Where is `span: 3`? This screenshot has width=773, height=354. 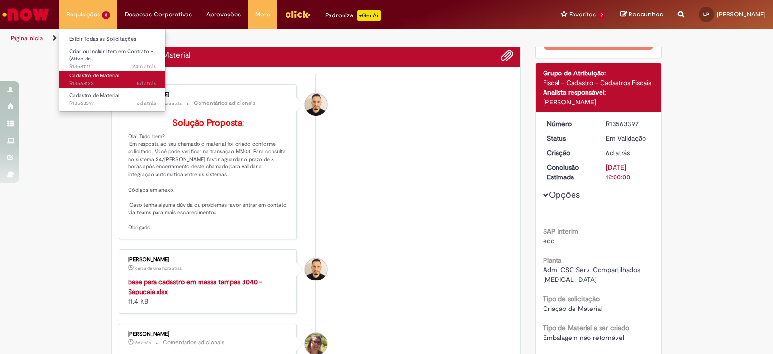 span: 3 is located at coordinates (106, 15).